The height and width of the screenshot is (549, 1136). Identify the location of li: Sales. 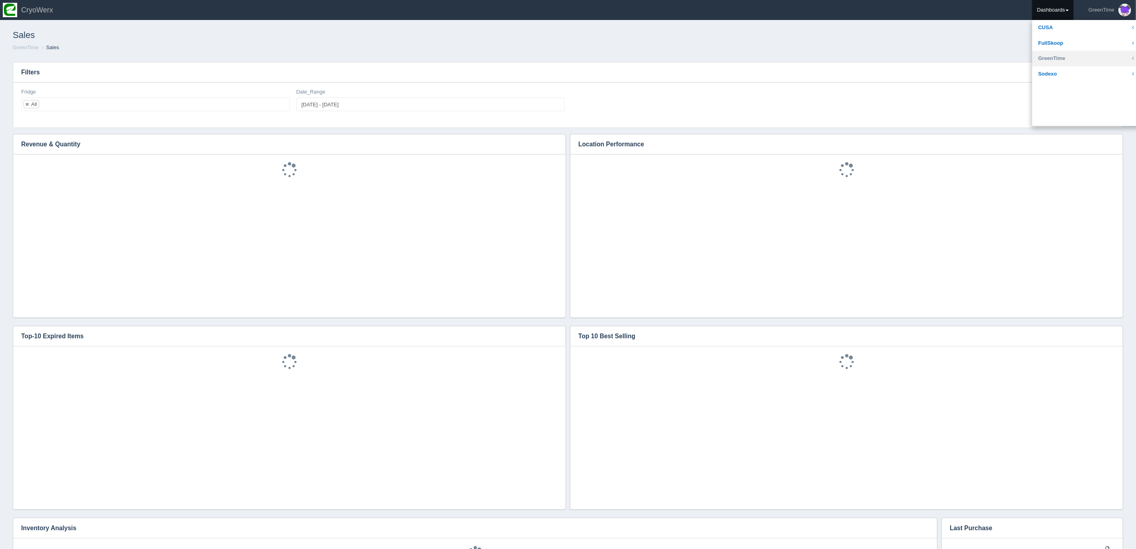
(50, 48).